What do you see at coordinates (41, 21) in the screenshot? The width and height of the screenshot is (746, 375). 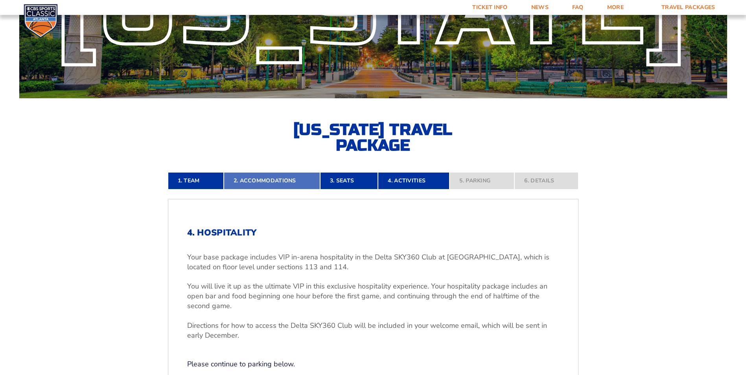 I see `img: CBS Sports Classic` at bounding box center [41, 21].